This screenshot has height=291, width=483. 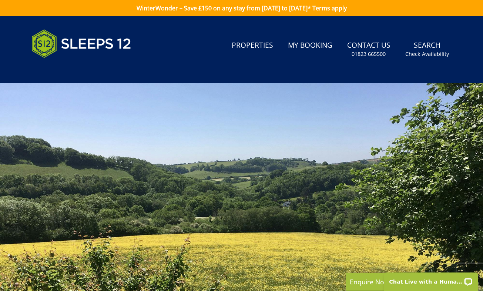 I want to click on a: Properties, so click(x=253, y=46).